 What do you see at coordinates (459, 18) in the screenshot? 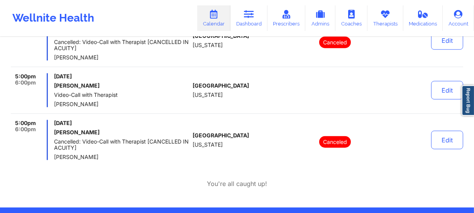
I see `a: Account` at bounding box center [459, 18].